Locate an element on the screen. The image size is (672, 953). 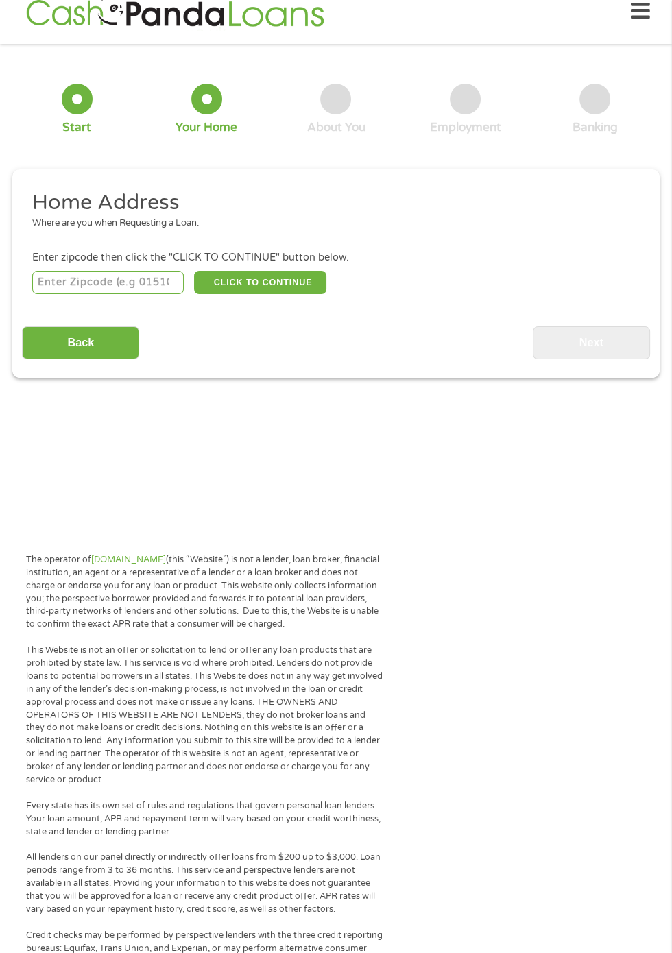
p: All lenders on our panel directly or indirectly offer loans from $200 up to $3,000. Loan periods ... is located at coordinates (204, 883).